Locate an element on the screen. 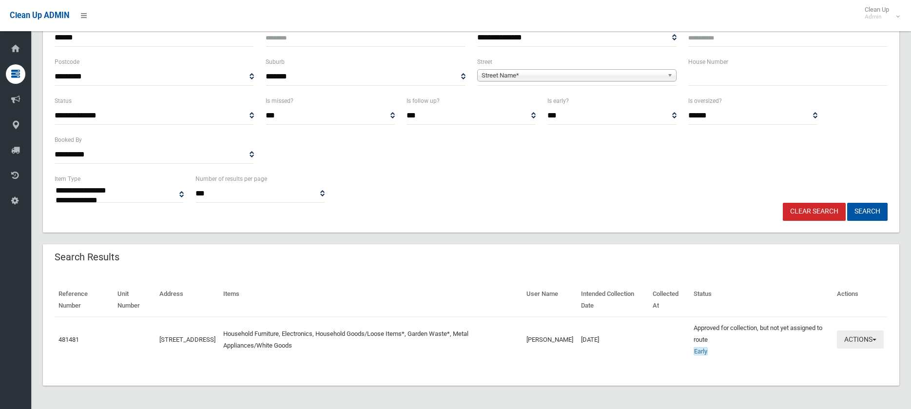 Image resolution: width=911 pixels, height=409 pixels. th: User Name is located at coordinates (550, 300).